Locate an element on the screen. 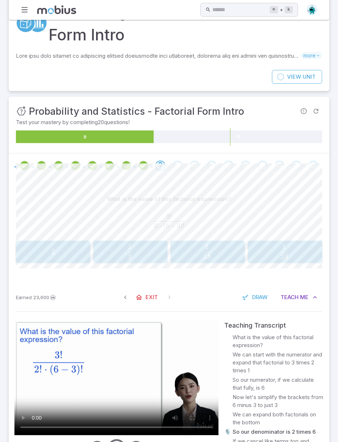 This screenshot has width=338, height=442. div: Teaching Transcript is located at coordinates (274, 326).